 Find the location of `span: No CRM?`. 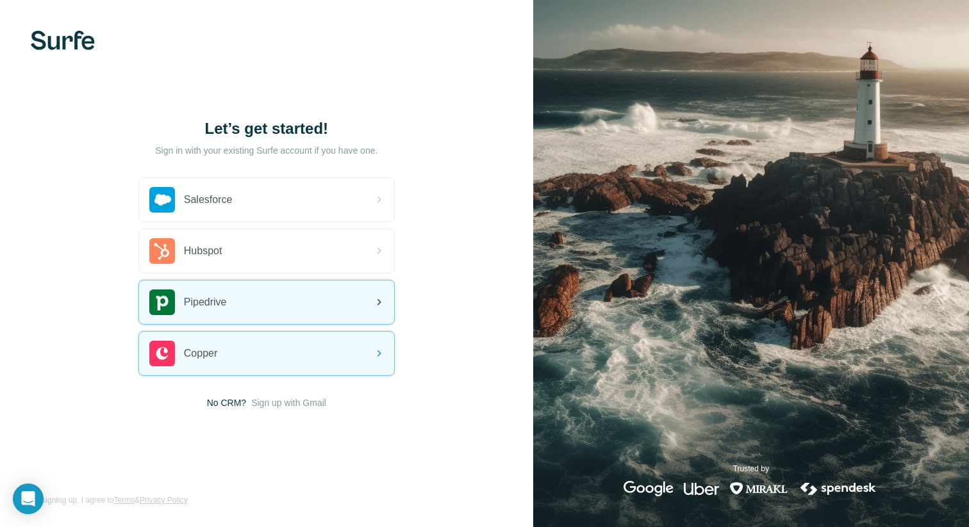

span: No CRM? is located at coordinates (226, 403).